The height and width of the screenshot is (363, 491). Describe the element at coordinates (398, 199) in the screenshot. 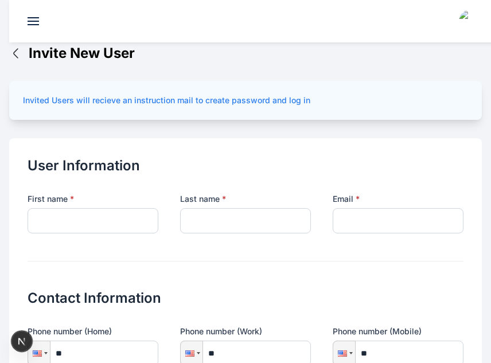

I see `label: Email` at that location.